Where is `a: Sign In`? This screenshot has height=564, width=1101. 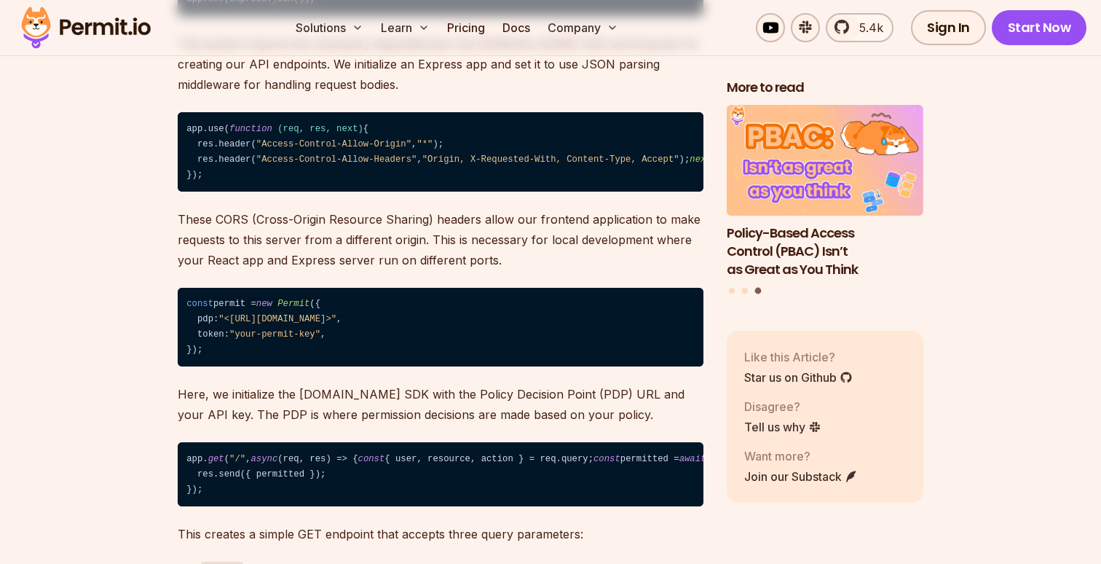
a: Sign In is located at coordinates (948, 28).